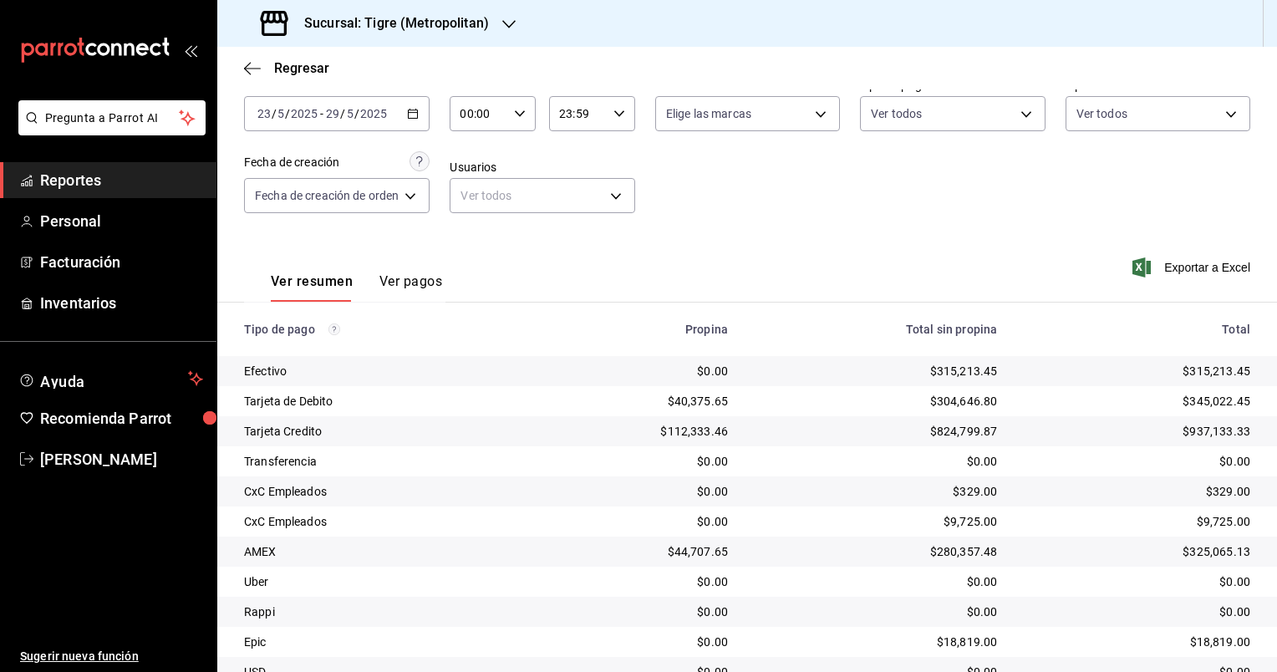 The height and width of the screenshot is (672, 1277). Describe the element at coordinates (1137, 401) in the screenshot. I see `div: $345,022.45` at that location.